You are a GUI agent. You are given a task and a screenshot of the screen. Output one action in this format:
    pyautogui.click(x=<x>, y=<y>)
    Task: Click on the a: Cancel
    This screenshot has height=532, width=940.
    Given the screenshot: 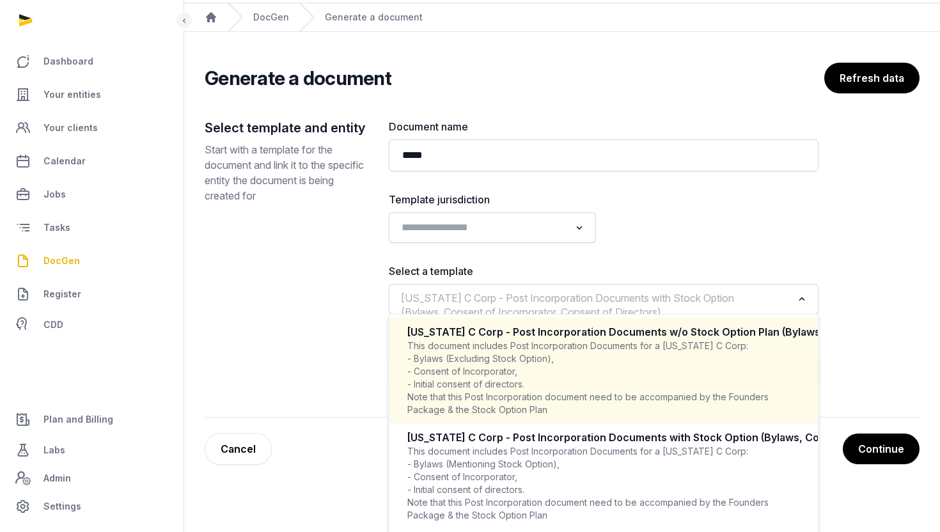 What is the action you would take?
    pyautogui.click(x=238, y=449)
    